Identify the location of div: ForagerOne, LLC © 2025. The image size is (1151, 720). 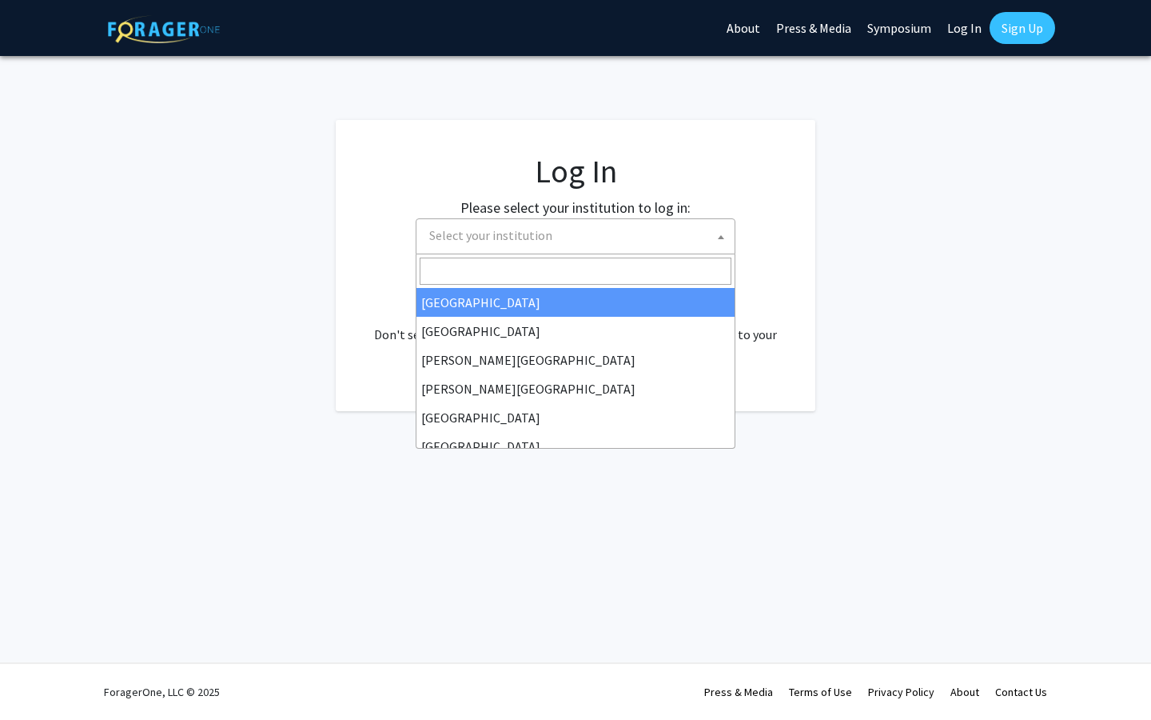
(162, 692).